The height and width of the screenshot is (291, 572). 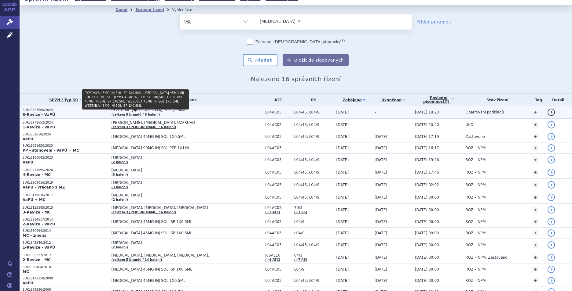 What do you see at coordinates (65, 170) in the screenshot?
I see `p: SUKLS271995/2020` at bounding box center [65, 170].